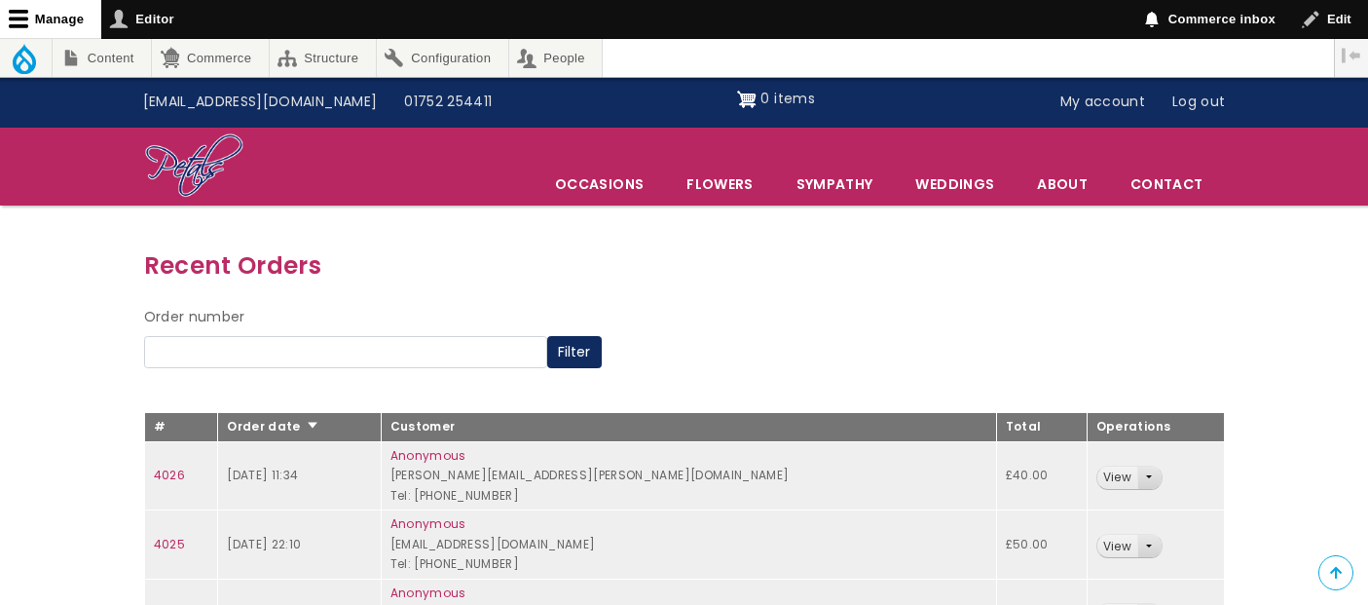  Describe the element at coordinates (719, 184) in the screenshot. I see `a: Flowers` at that location.